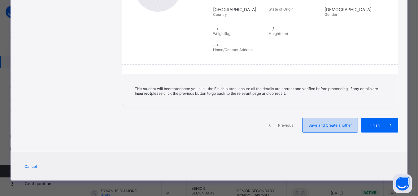 The width and height of the screenshot is (418, 196). Describe the element at coordinates (220, 14) in the screenshot. I see `span: Country` at that location.